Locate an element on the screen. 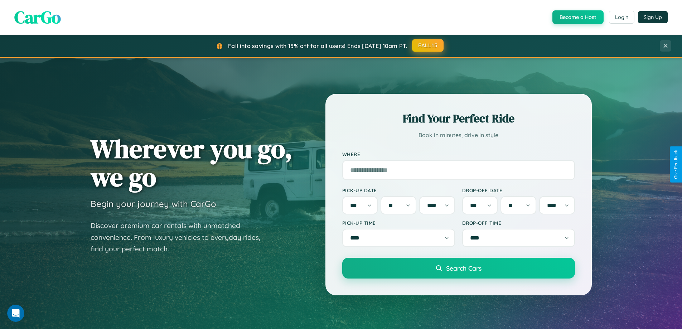  label: Drop-off Date is located at coordinates (518, 190).